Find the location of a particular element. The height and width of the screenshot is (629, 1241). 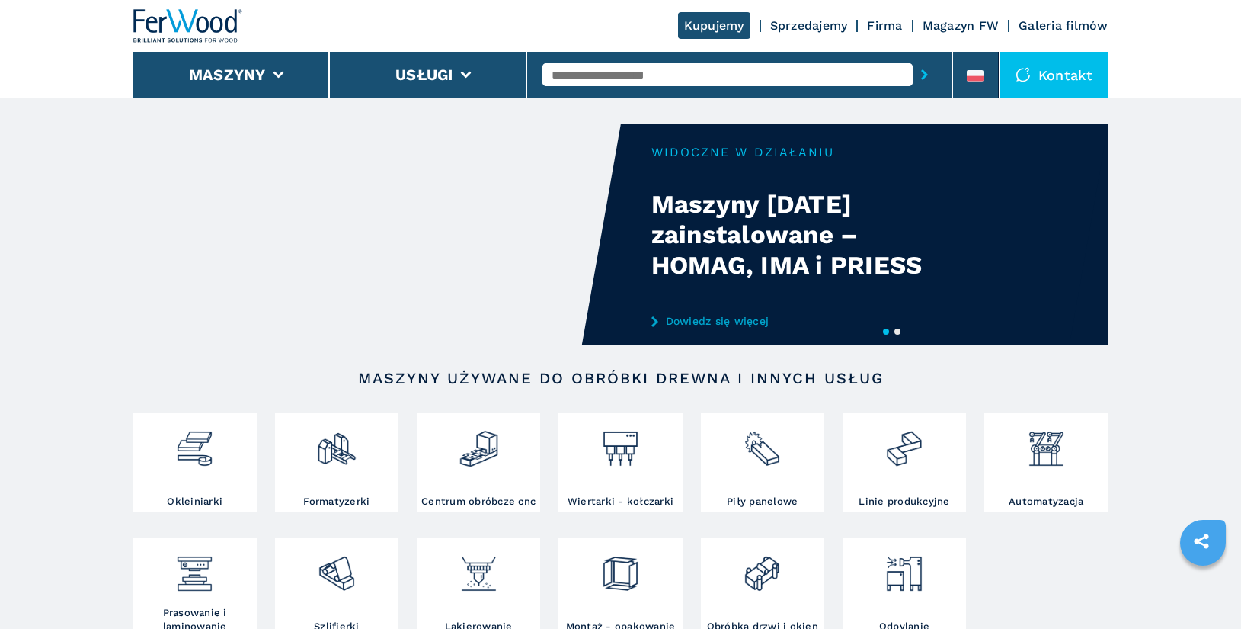

a: Sprzedajemy is located at coordinates (809, 25).